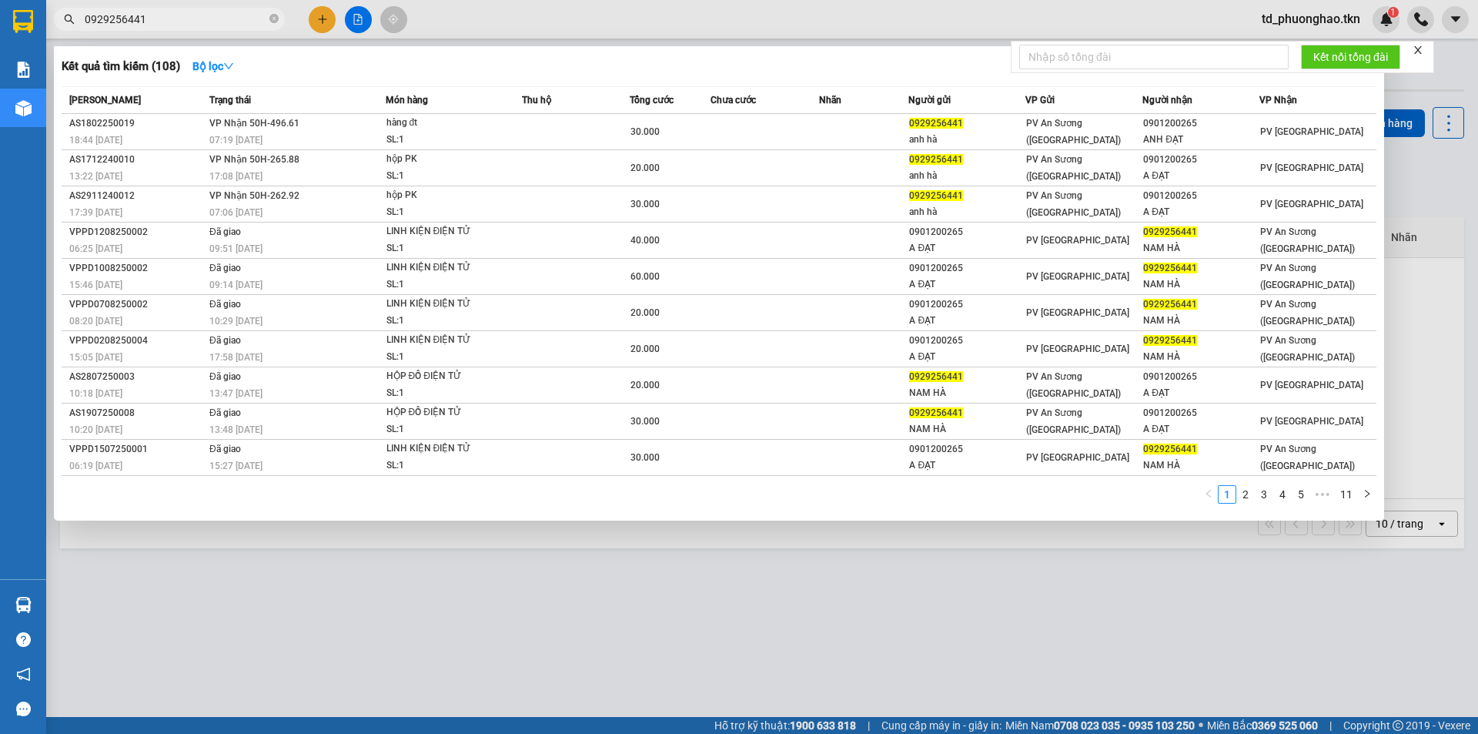 Image resolution: width=1478 pixels, height=734 pixels. Describe the element at coordinates (1246, 494) in the screenshot. I see `li: 2` at that location.